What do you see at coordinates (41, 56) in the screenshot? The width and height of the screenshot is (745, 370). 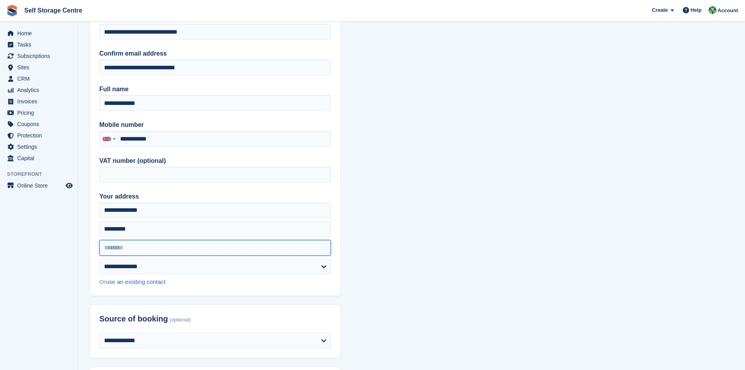 I see `span: Subscriptions` at bounding box center [41, 56].